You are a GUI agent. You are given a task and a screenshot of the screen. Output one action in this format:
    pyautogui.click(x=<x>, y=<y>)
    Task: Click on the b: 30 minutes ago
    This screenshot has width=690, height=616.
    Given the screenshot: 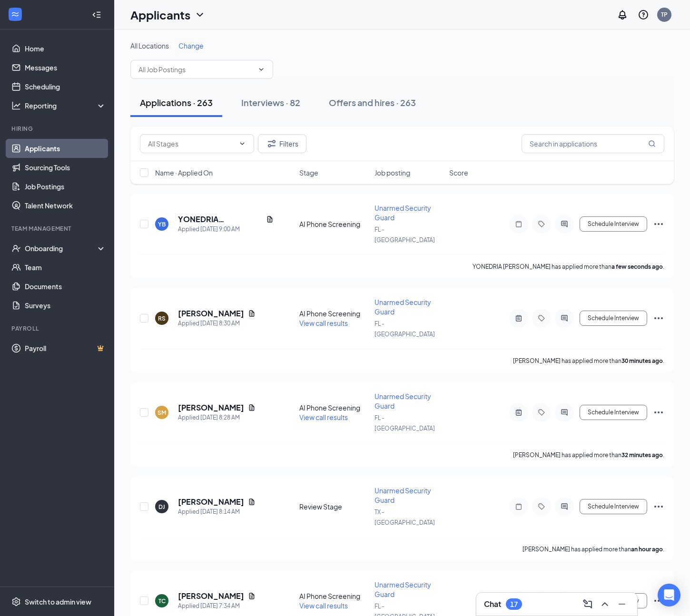 What is the action you would take?
    pyautogui.click(x=642, y=361)
    